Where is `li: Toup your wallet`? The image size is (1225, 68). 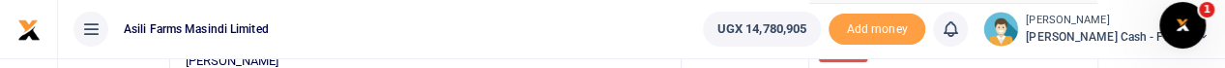
li: Toup your wallet is located at coordinates (877, 29).